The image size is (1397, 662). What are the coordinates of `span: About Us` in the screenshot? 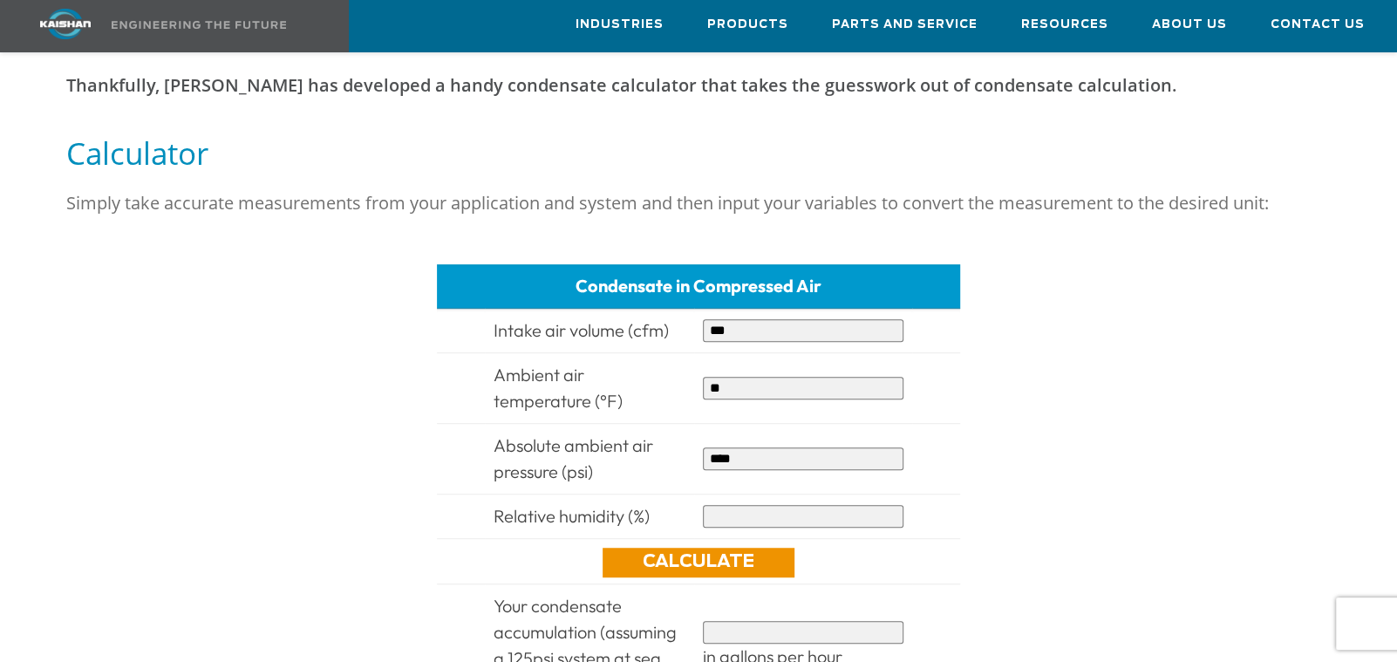 It's located at (1189, 24).